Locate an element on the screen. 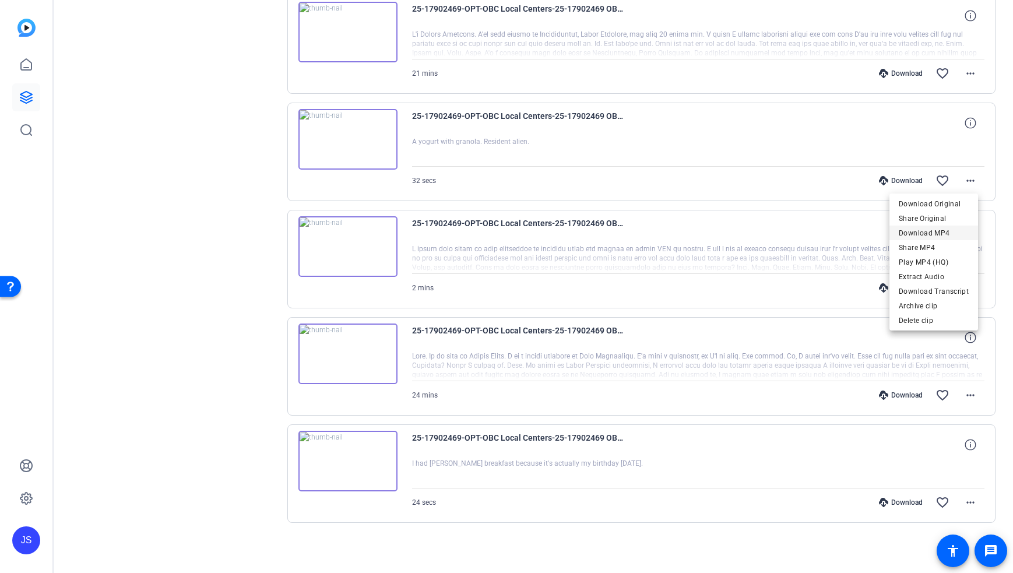  span: Download Transcript is located at coordinates (933, 291).